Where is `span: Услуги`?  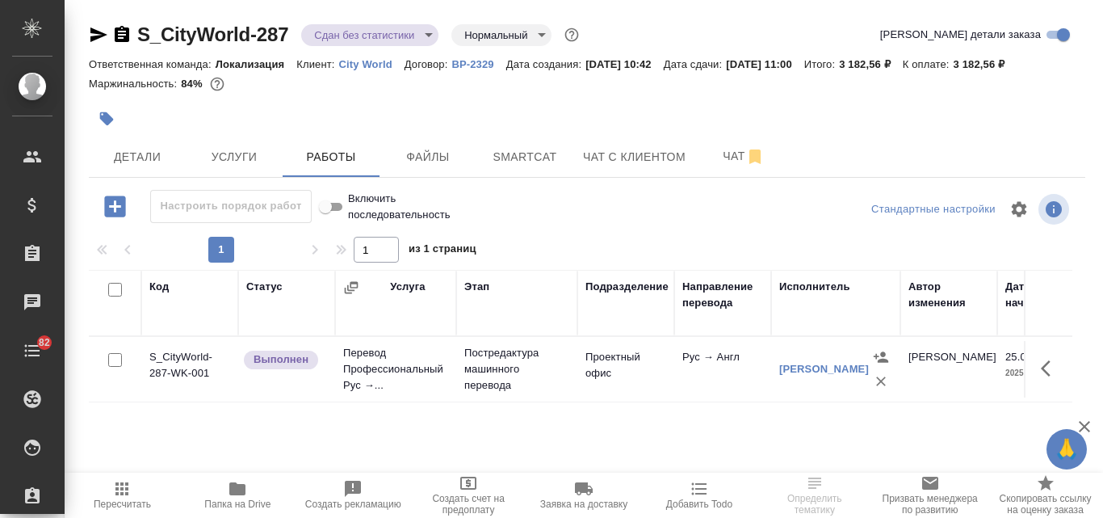 span: Услуги is located at coordinates (234, 157).